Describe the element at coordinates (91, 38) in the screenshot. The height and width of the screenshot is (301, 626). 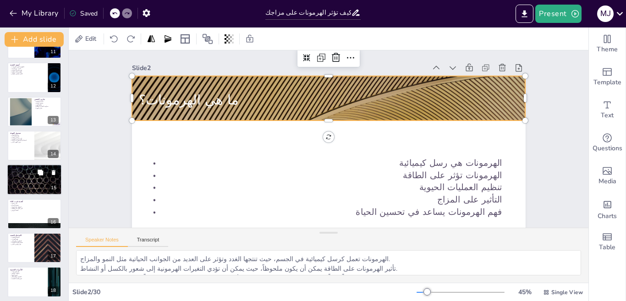
I see `span: Edit` at that location.